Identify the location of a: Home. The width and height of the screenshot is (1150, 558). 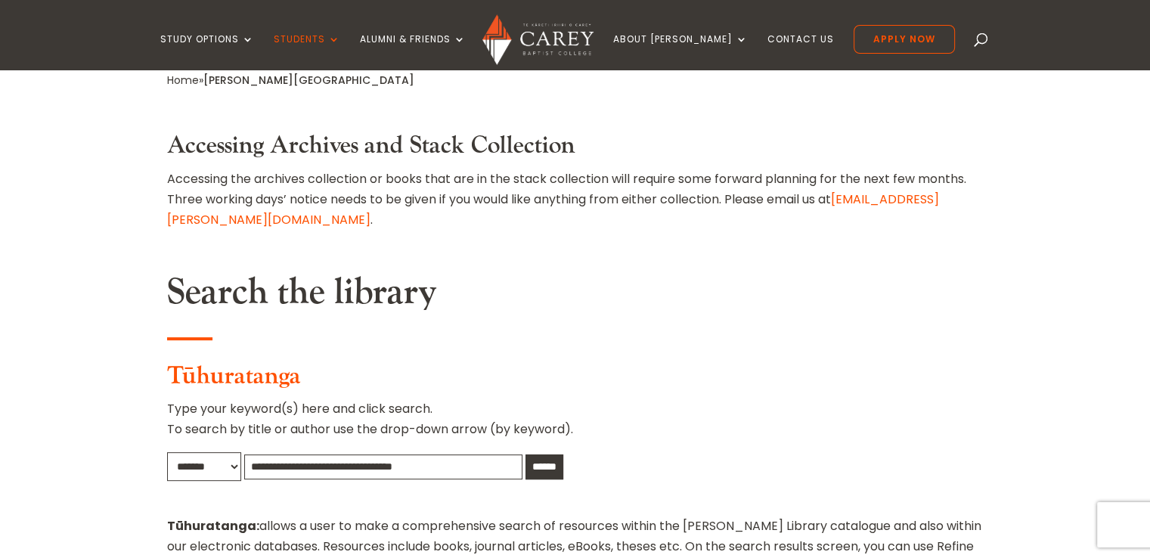
(183, 80).